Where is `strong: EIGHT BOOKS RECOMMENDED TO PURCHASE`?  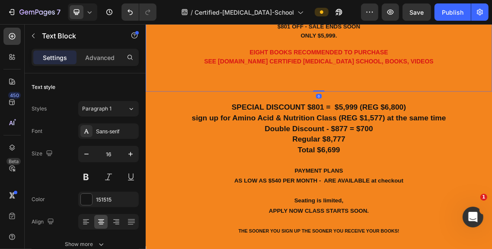 strong: EIGHT BOOKS RECOMMENDED TO PURCHASE is located at coordinates (259, 42).